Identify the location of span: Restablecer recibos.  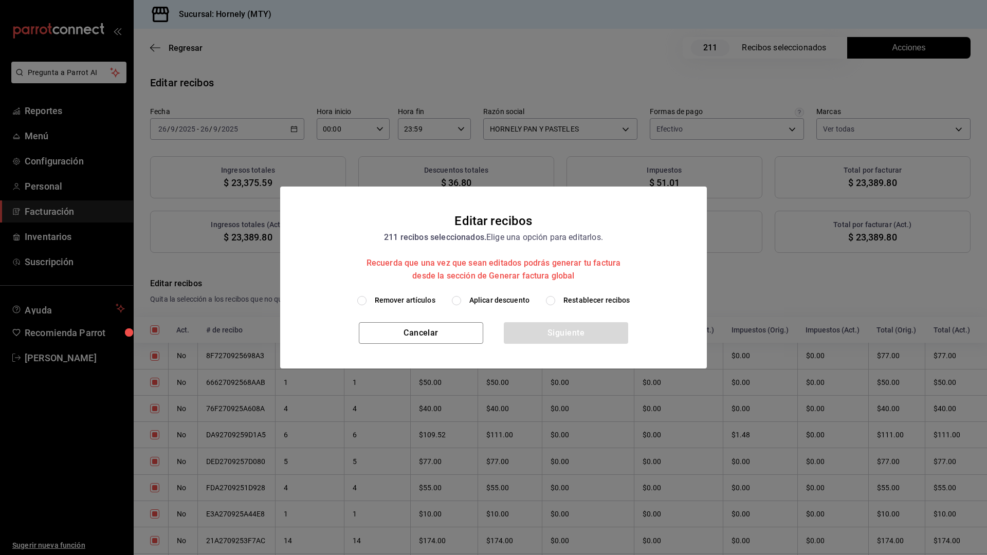
(597, 300).